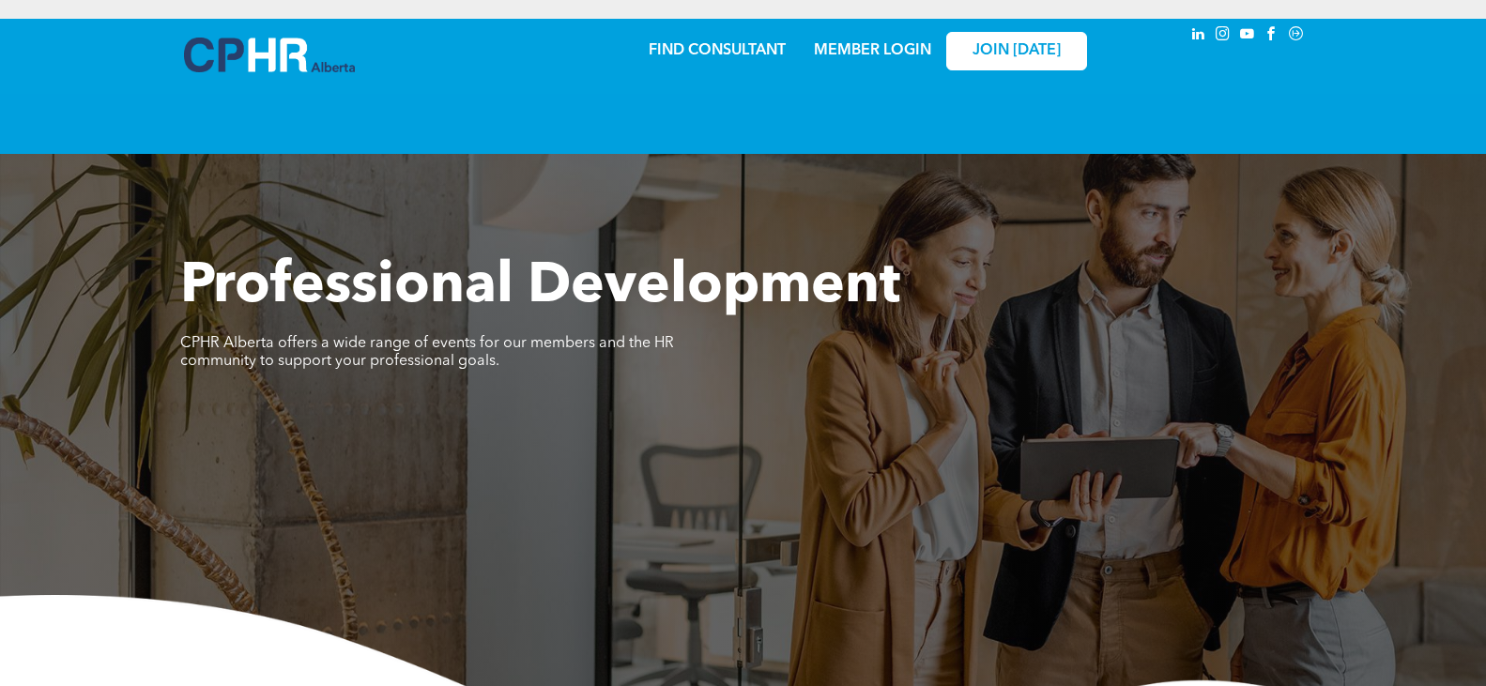  Describe the element at coordinates (427, 352) in the screenshot. I see `span: CPHR Alberta offers a wide range of events for our members and the HR community to support your p...` at that location.